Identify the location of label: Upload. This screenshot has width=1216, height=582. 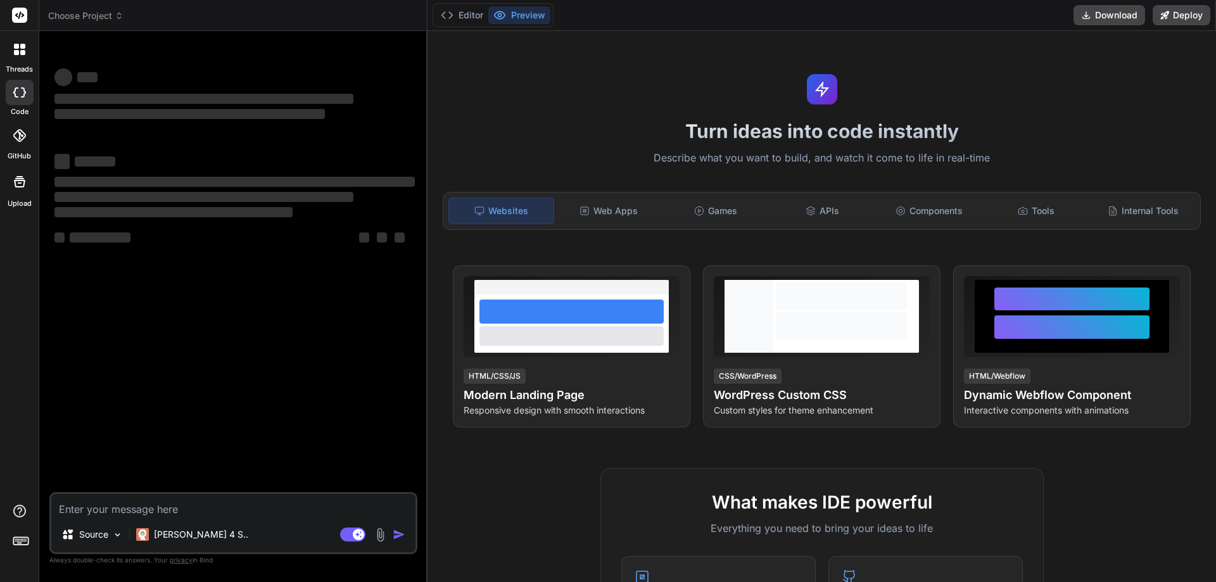
(20, 203).